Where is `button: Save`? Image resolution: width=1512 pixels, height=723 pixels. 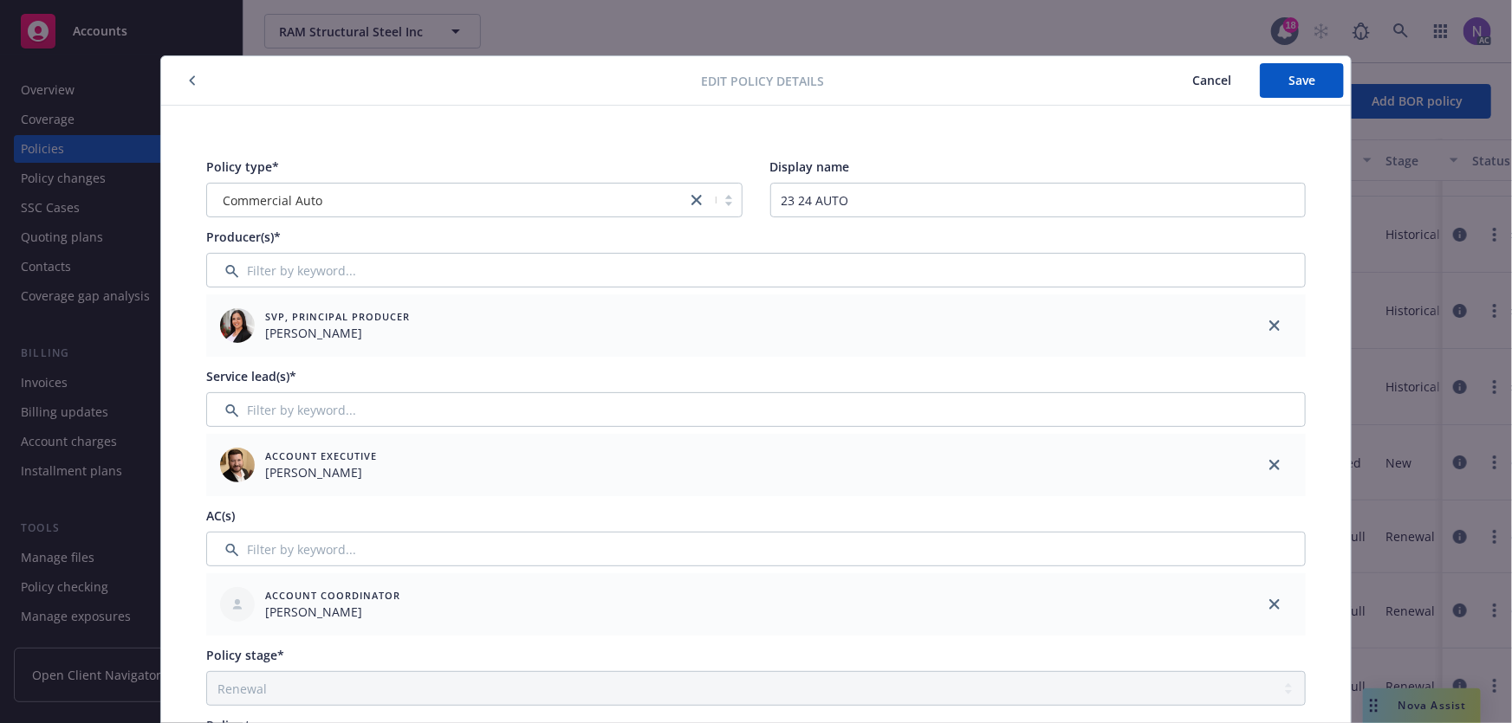 button: Save is located at coordinates (1301, 81).